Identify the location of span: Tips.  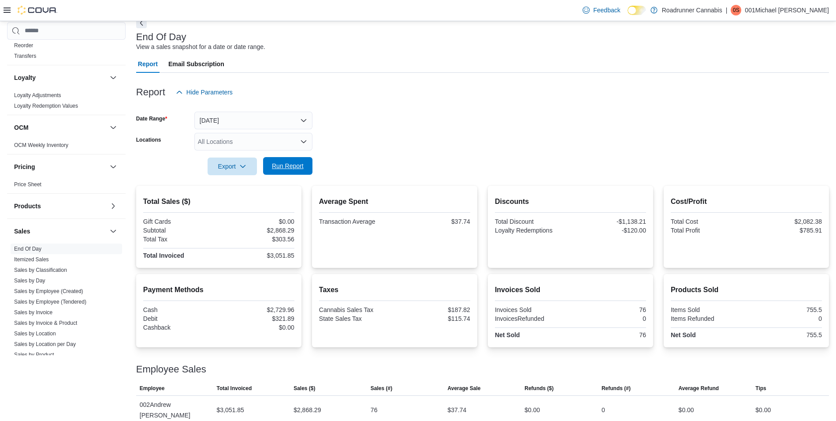
(761, 388).